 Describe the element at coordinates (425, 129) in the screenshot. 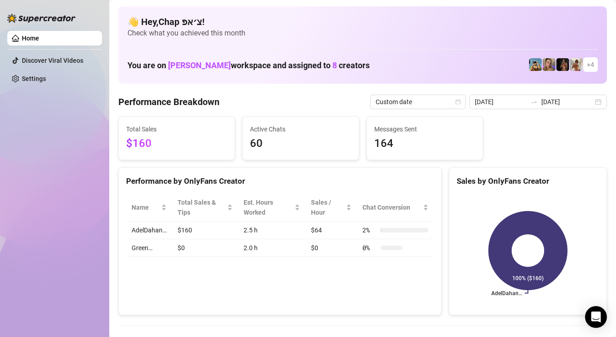

I see `span: Messages Sent` at that location.